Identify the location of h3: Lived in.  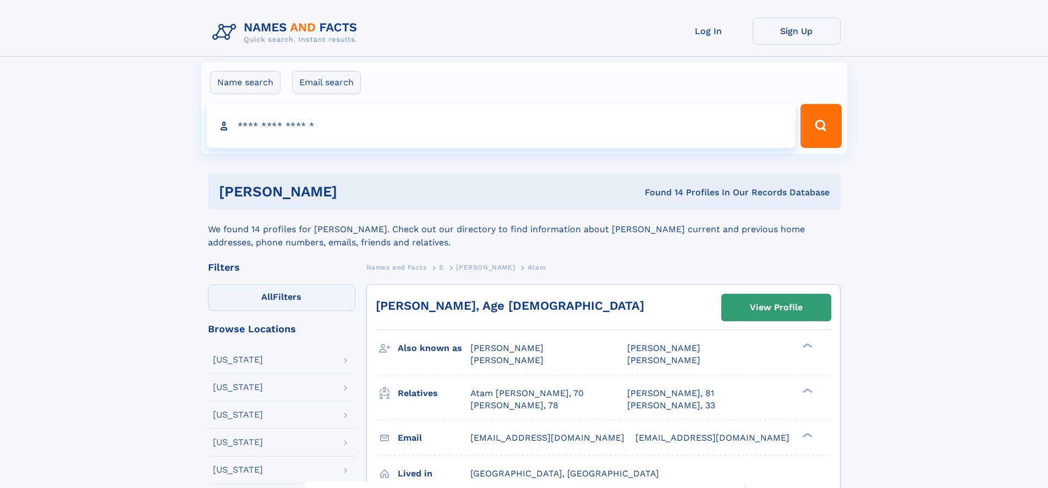
(434, 474).